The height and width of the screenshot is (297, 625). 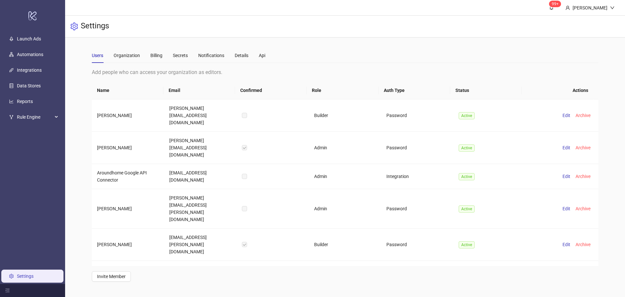 What do you see at coordinates (35, 117) in the screenshot?
I see `span: Rule Engine` at bounding box center [35, 117].